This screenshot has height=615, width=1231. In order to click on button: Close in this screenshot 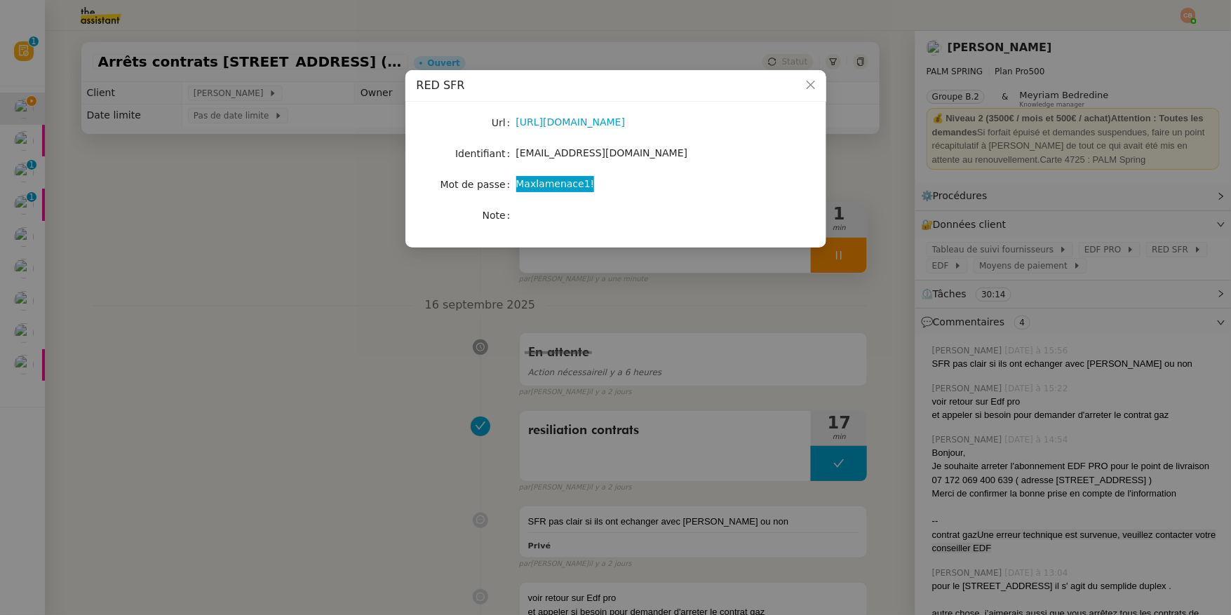, I will do `click(811, 86)`.